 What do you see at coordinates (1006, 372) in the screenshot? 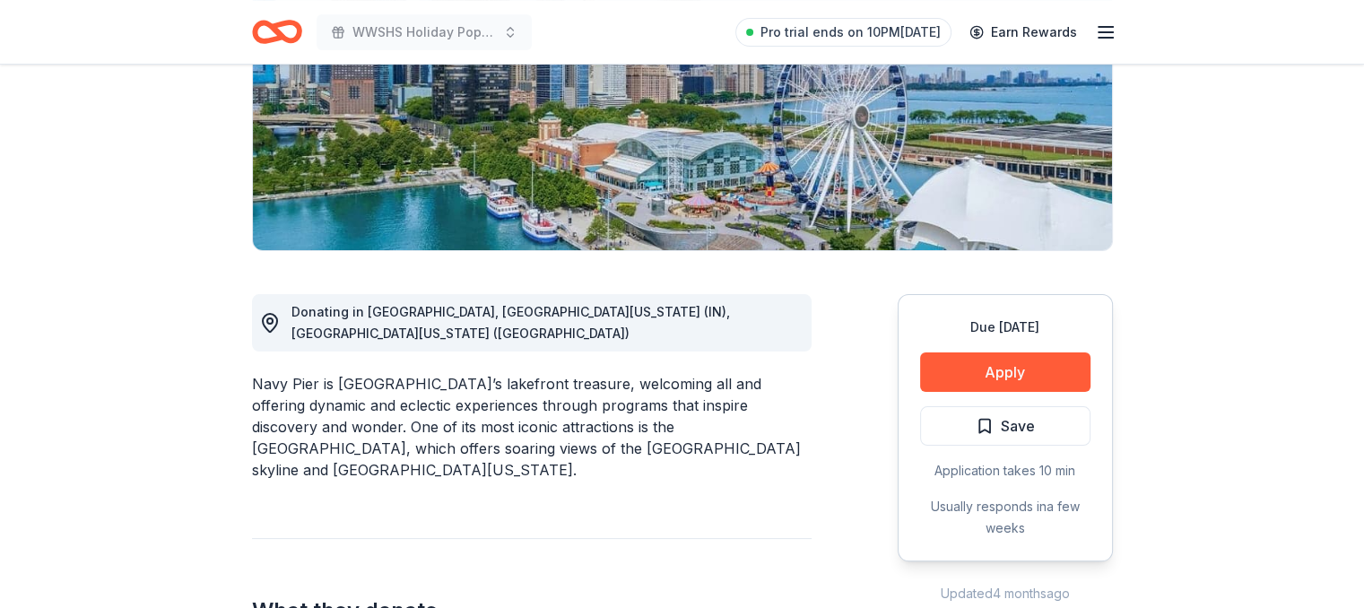
I see `button: Apply` at bounding box center [1006, 372].